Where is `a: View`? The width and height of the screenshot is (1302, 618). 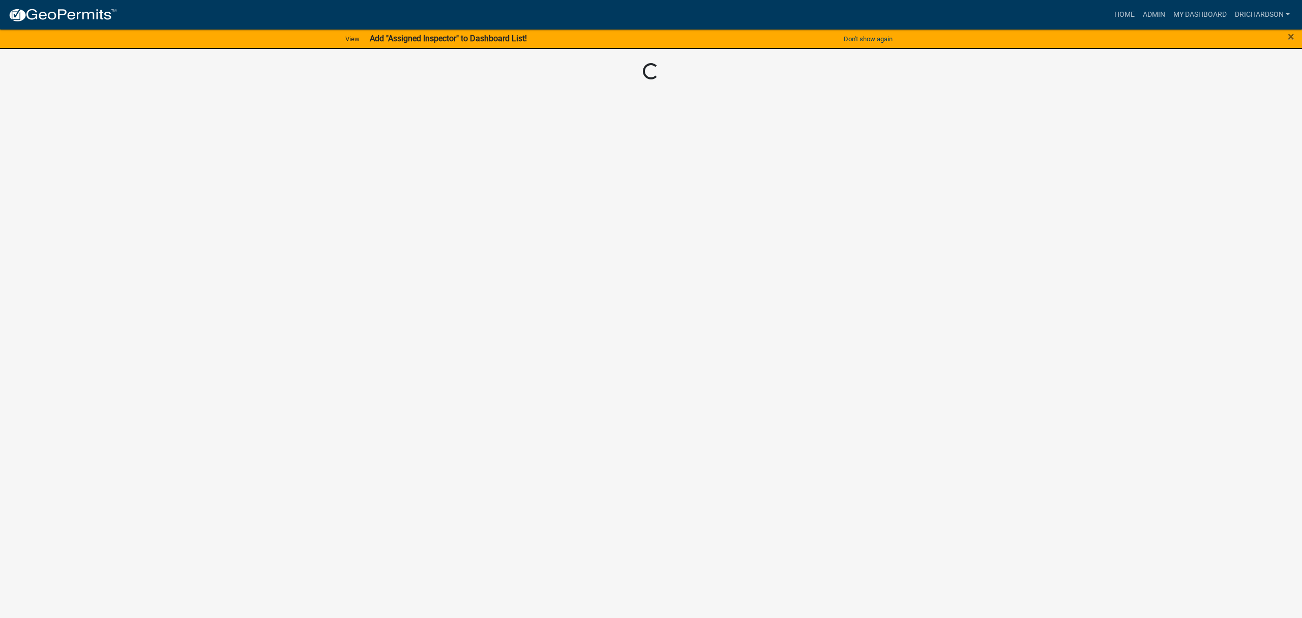 a: View is located at coordinates (353, 39).